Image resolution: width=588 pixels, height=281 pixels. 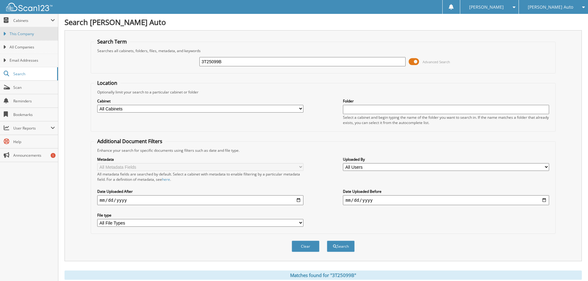 I want to click on legend: Additional Document Filters, so click(x=130, y=141).